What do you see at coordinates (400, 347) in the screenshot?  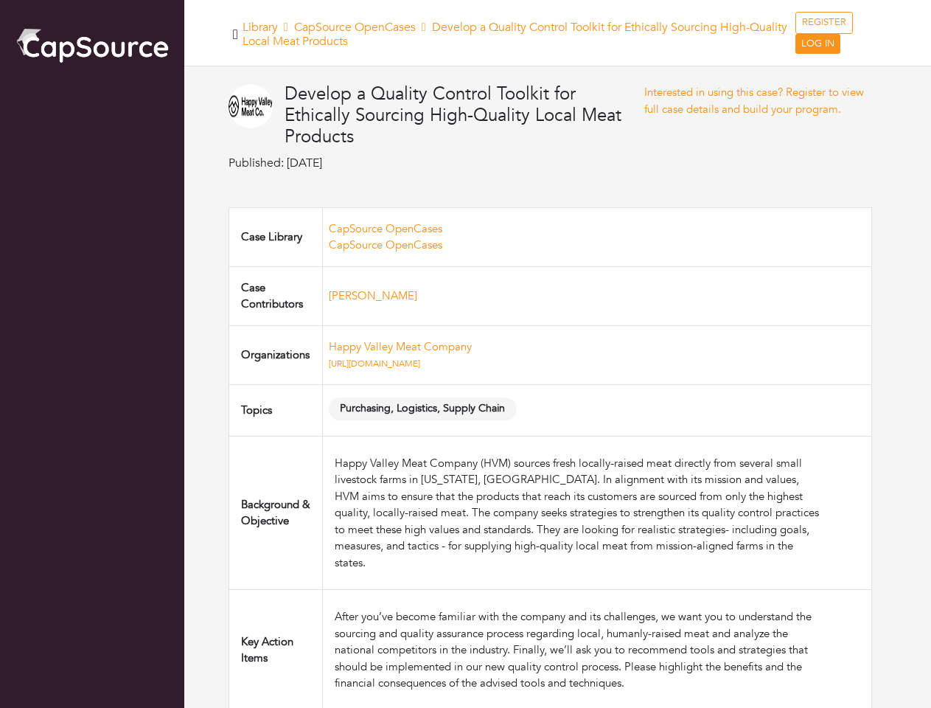 I see `a: Happy Valley Meat Company` at bounding box center [400, 347].